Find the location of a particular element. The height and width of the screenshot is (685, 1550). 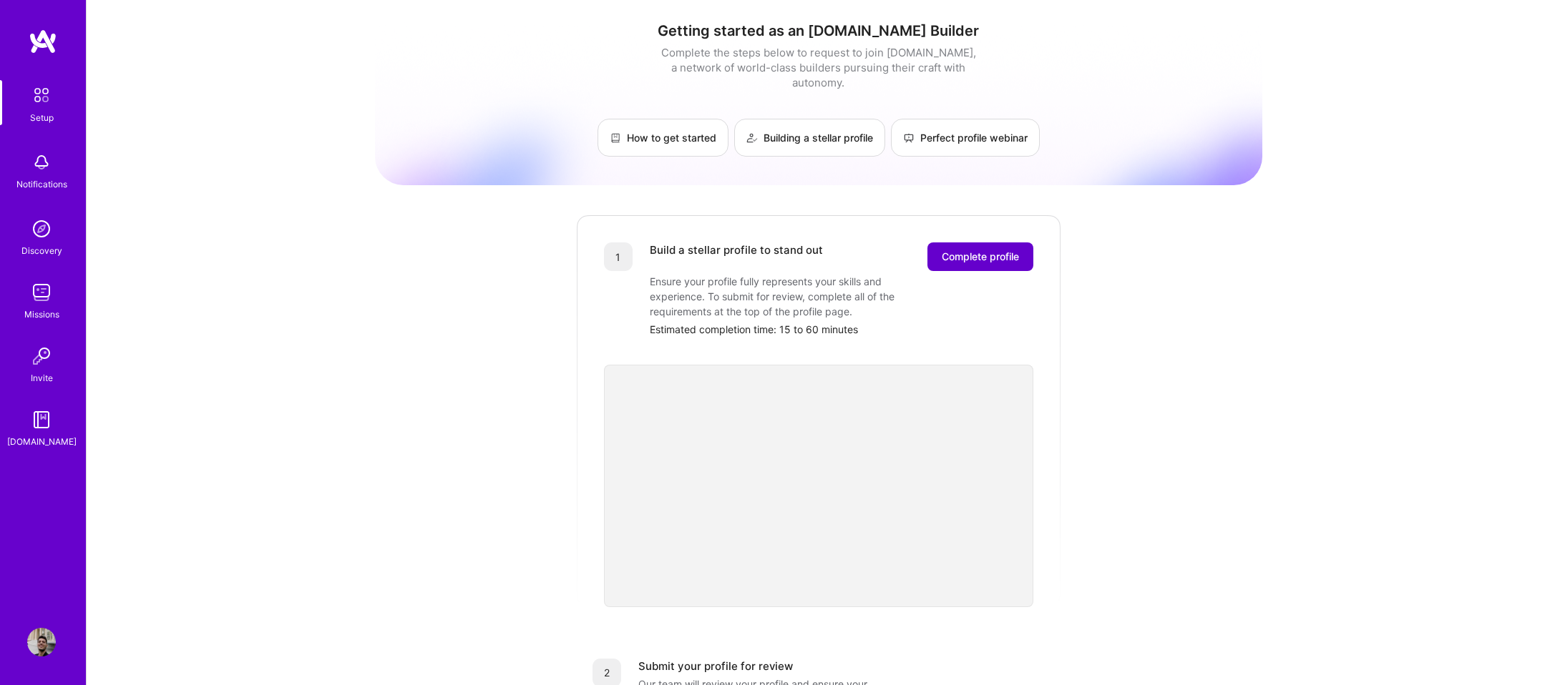

div: Notifications is located at coordinates (41, 184).